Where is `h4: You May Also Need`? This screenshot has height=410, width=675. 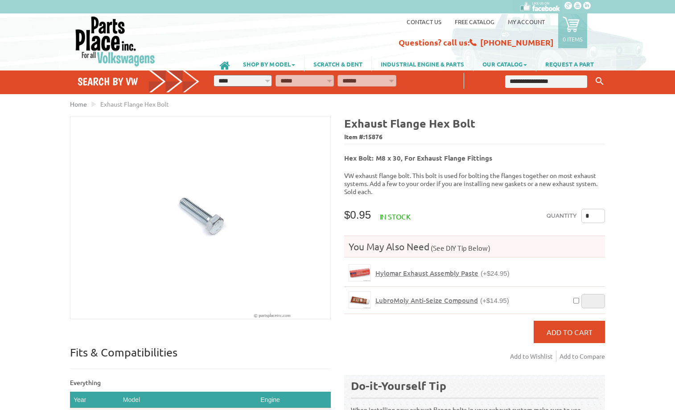
h4: You May Also Need is located at coordinates (474, 246).